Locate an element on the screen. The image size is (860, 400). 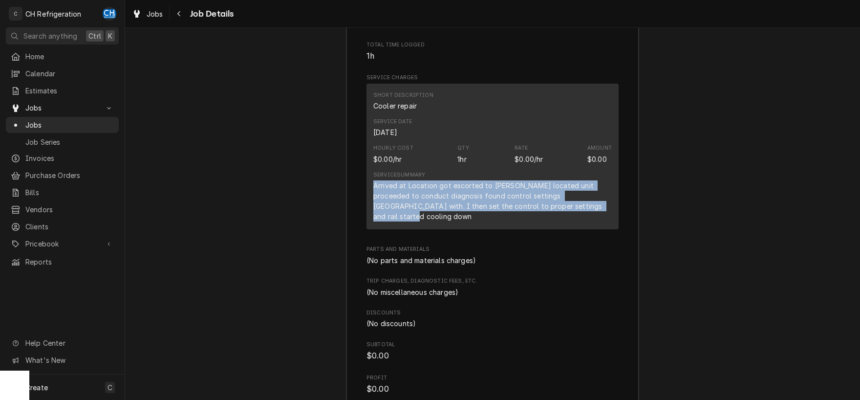
a: Reports is located at coordinates (62, 261).